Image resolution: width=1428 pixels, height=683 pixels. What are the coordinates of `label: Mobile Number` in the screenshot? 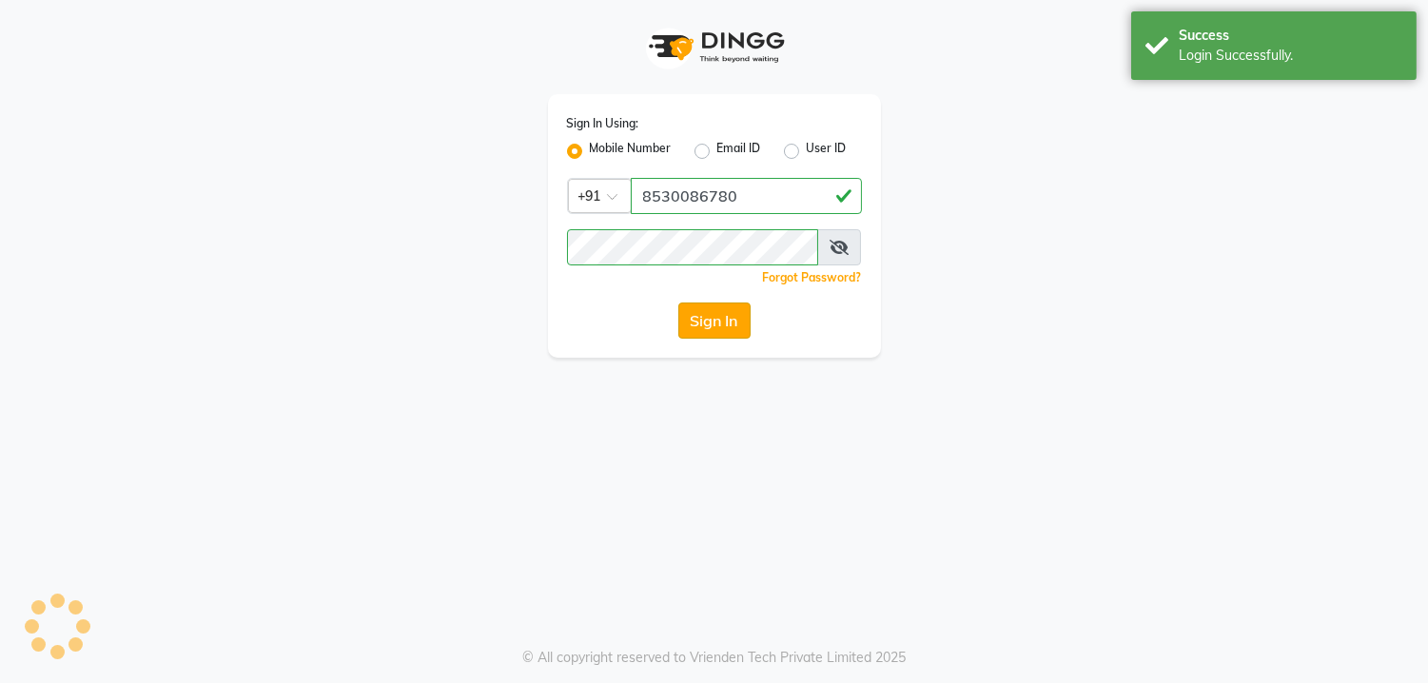 It's located at (631, 151).